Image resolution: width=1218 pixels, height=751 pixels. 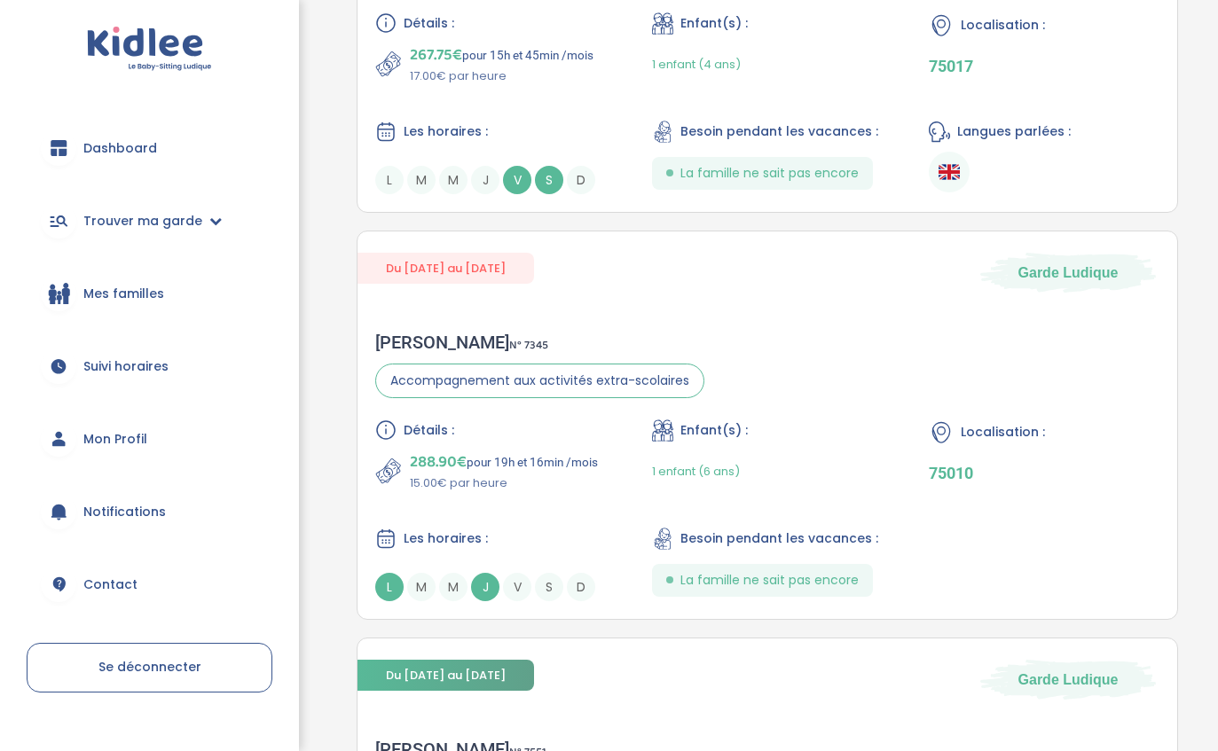 I want to click on span: 267.75€, so click(x=436, y=55).